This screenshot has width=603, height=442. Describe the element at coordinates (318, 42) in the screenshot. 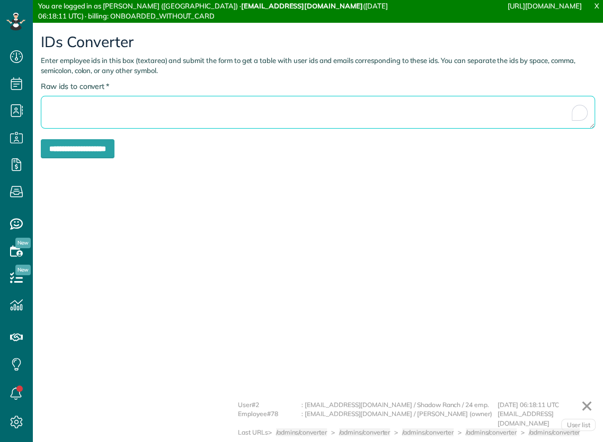

I see `h2: IDs Converter` at that location.